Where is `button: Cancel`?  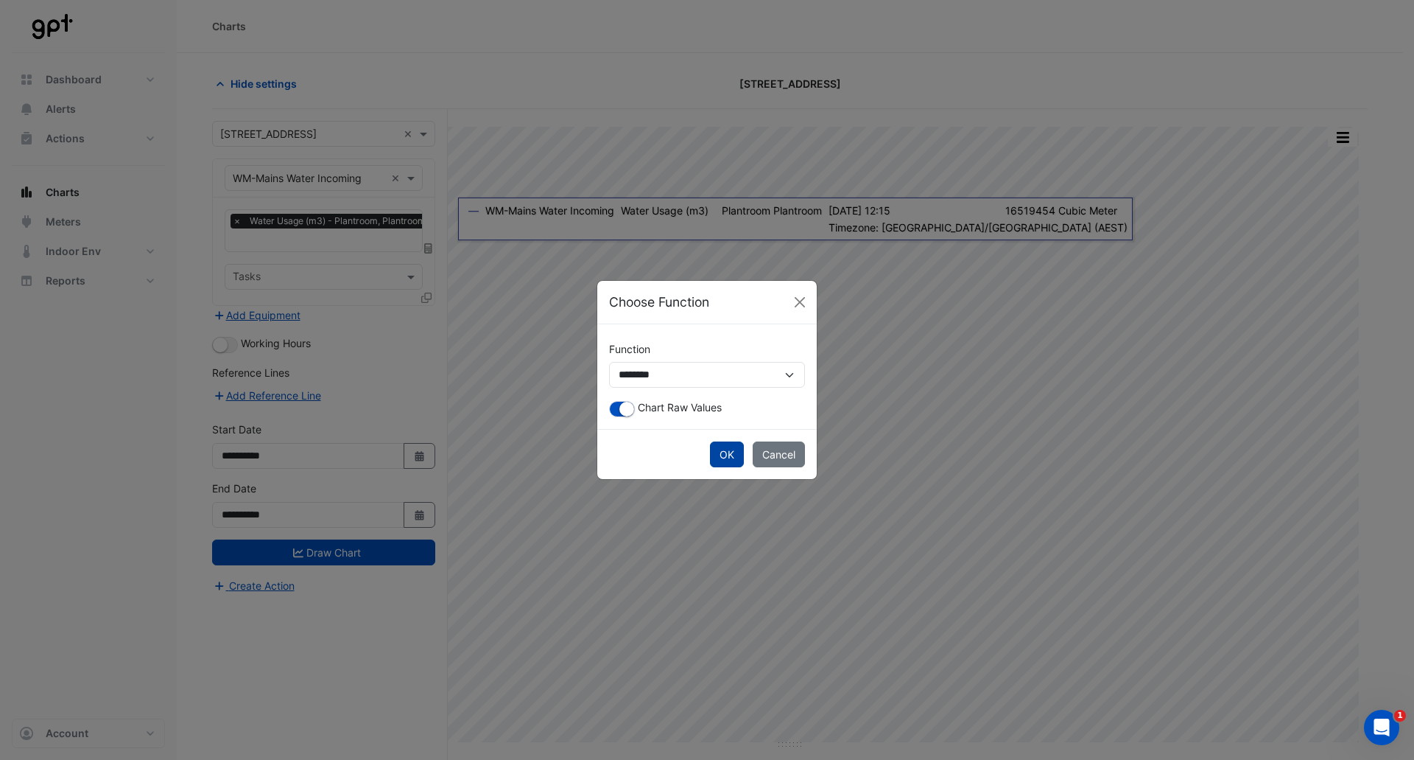 button: Cancel is located at coordinates (779, 454).